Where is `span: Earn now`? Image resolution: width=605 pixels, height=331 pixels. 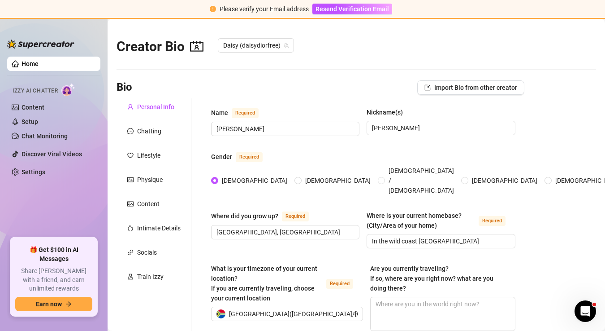 span: Earn now is located at coordinates (49, 304).